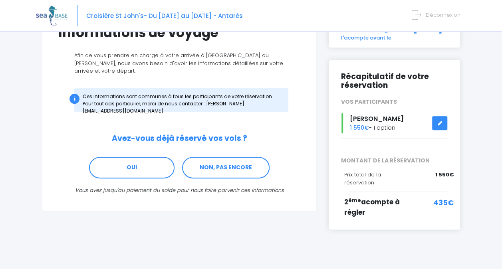 This screenshot has height=269, width=502. What do you see at coordinates (181, 100) in the screenshot?
I see `div: Ces informations sont communes à tous les participants de votre réservation. Pour tout cas partic...` at bounding box center [181, 100].